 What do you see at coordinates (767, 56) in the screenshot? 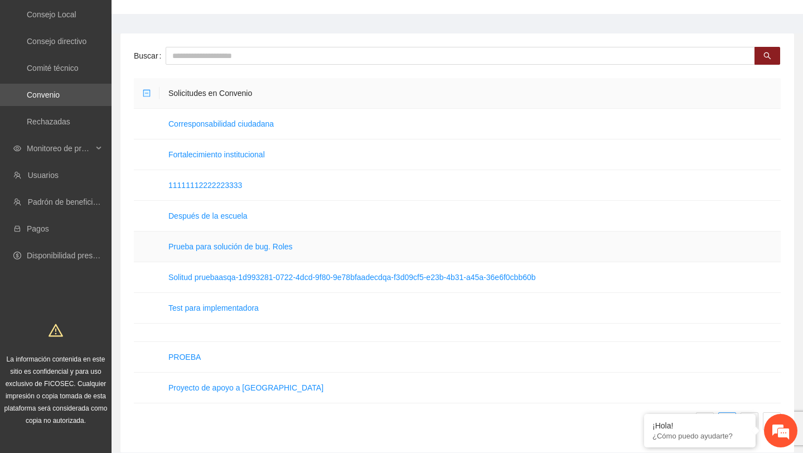
I see `span: search` at bounding box center [767, 56].